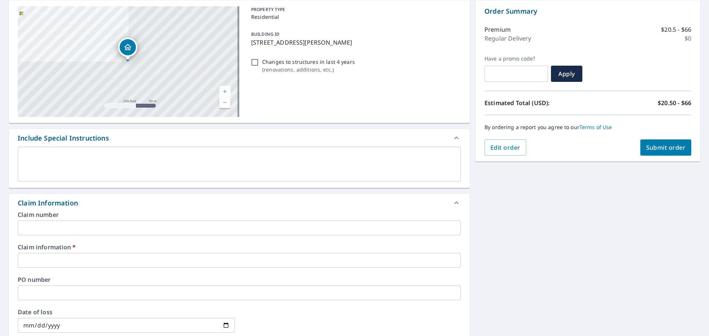 This screenshot has width=709, height=336. Describe the element at coordinates (566, 74) in the screenshot. I see `button: Apply` at that location.